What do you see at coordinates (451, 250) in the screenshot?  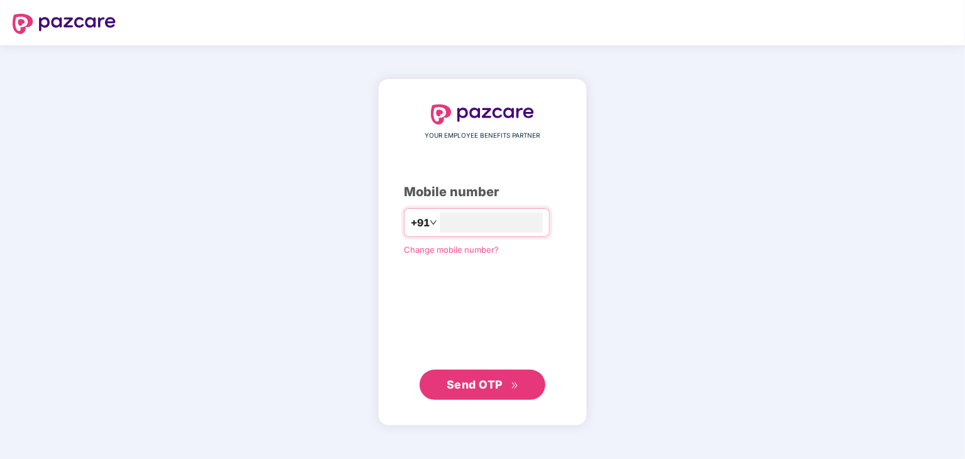 I see `span: Change mobile number?` at bounding box center [451, 250].